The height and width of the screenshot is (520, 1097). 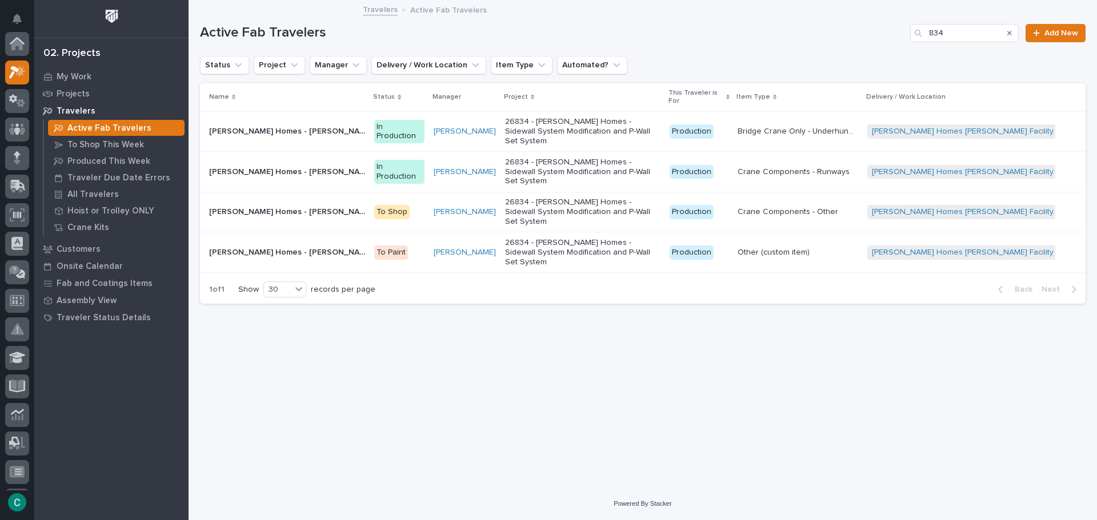 I want to click on p: Hoist or Trolley ONLY, so click(x=111, y=211).